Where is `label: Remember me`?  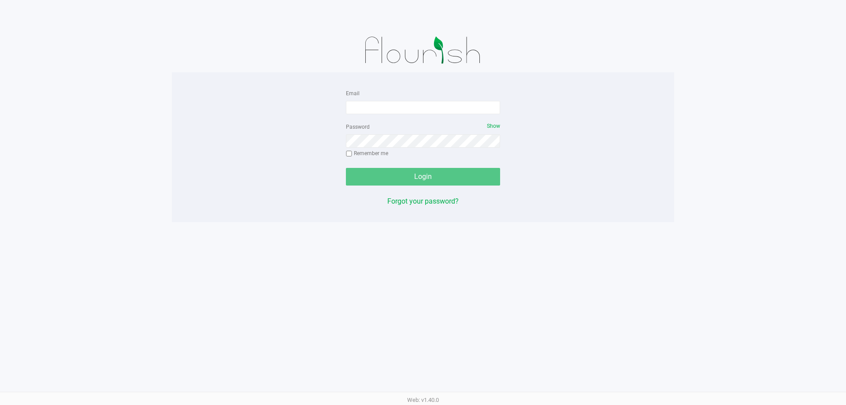 label: Remember me is located at coordinates (367, 153).